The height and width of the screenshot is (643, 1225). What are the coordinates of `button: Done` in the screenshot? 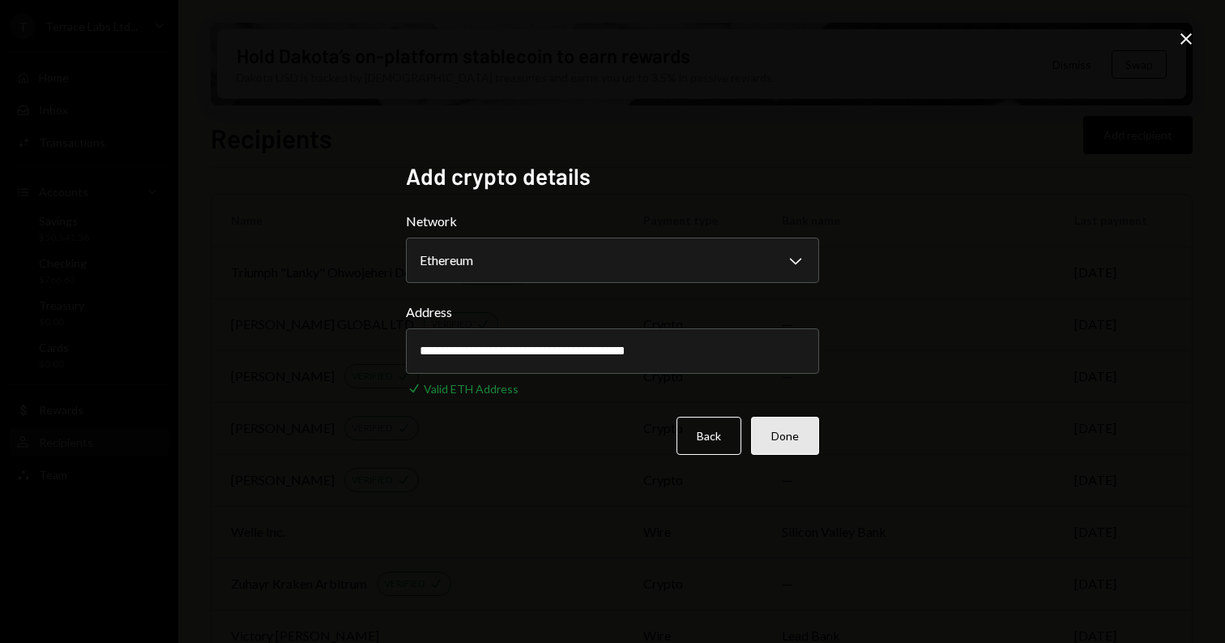 It's located at (785, 435).